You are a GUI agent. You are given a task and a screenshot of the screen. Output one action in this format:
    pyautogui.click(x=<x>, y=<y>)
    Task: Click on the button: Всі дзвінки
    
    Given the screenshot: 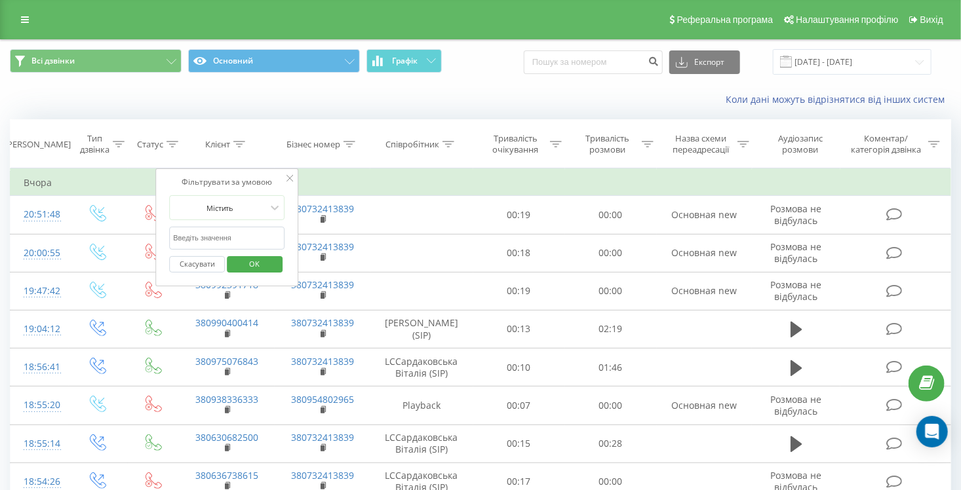 What is the action you would take?
    pyautogui.click(x=96, y=61)
    